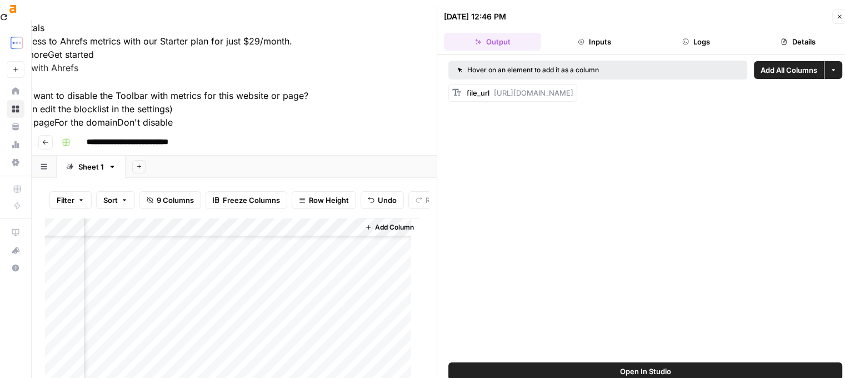  Describe the element at coordinates (434, 200) in the screenshot. I see `span: Redo` at that location.